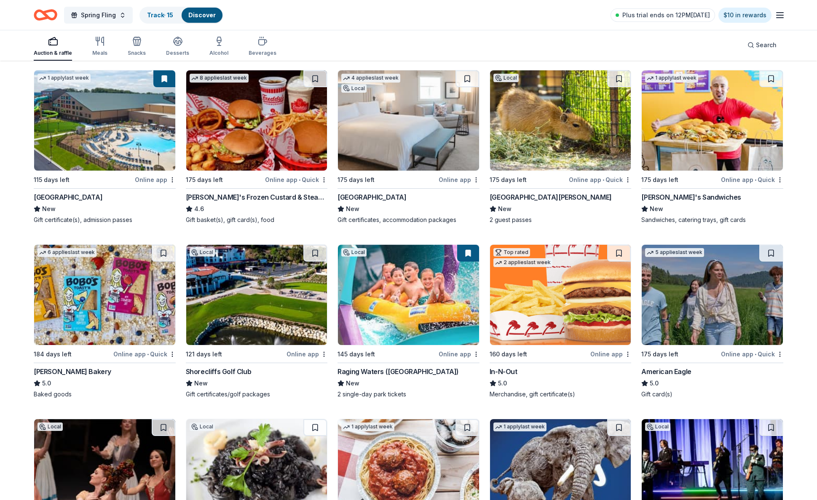 This screenshot has width=817, height=500. I want to click on a: Image for Freddy's Frozen Custard & Steakburgers8 applieslast week175 days leftOnline app•Quick[P..., so click(256, 147).